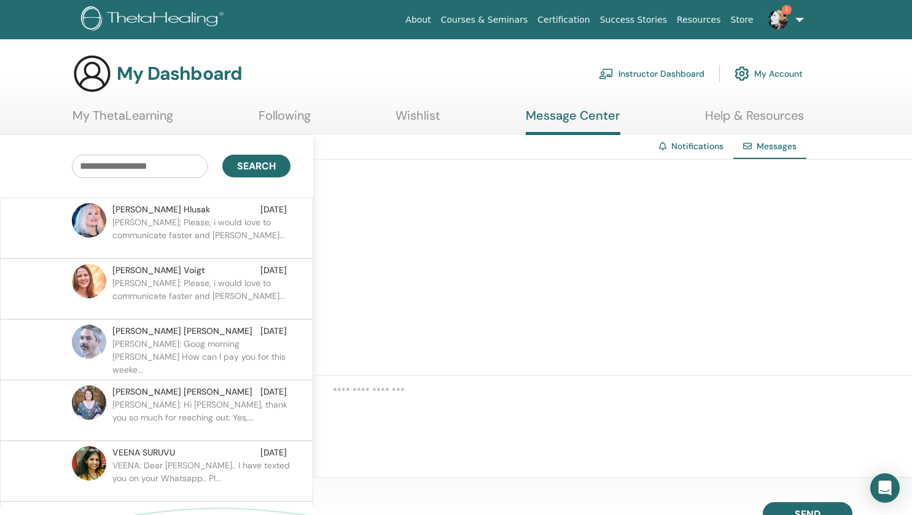 The width and height of the screenshot is (912, 515). What do you see at coordinates (418, 120) in the screenshot?
I see `a: Wishlist` at bounding box center [418, 120].